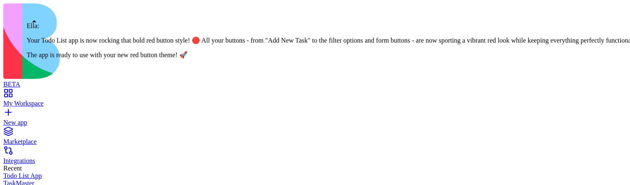 This screenshot has width=630, height=185. I want to click on a: Marketplace, so click(315, 138).